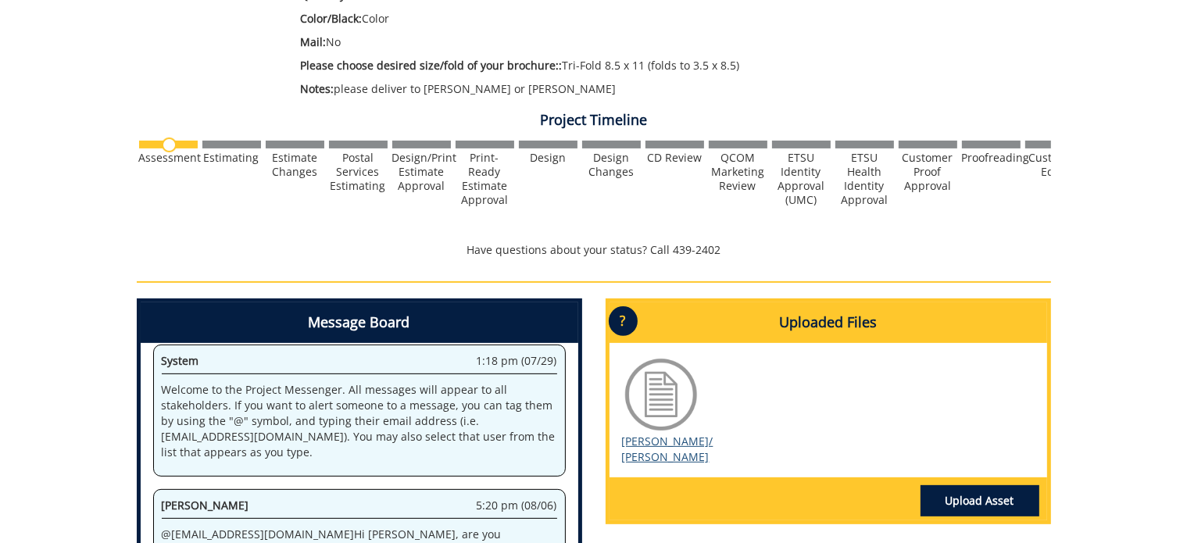 The image size is (1187, 543). Describe the element at coordinates (548, 158) in the screenshot. I see `div: Design` at that location.